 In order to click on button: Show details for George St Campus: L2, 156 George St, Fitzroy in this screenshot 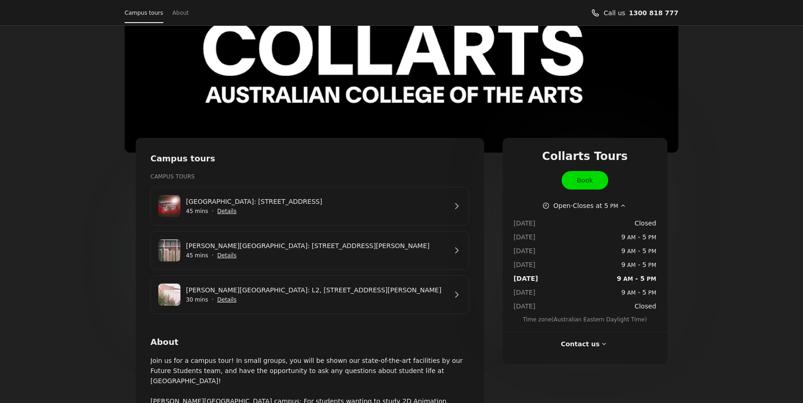, I will do `click(227, 300)`.